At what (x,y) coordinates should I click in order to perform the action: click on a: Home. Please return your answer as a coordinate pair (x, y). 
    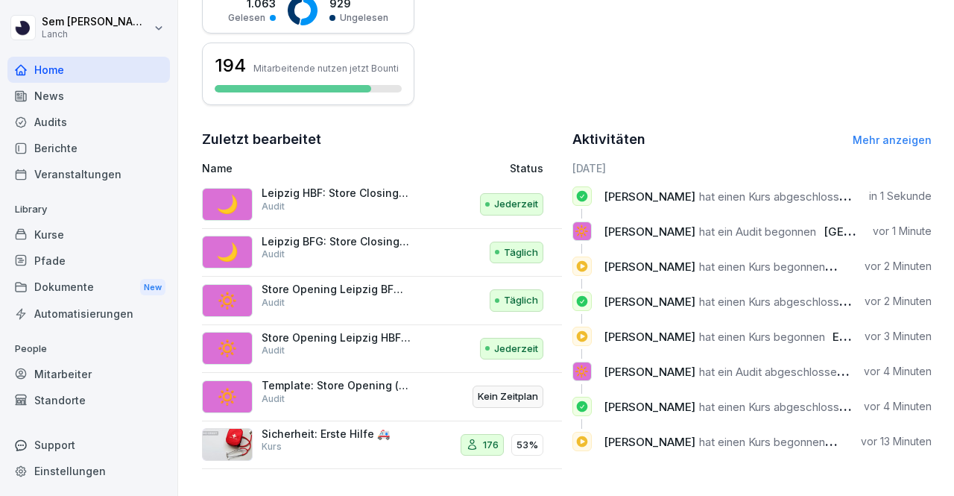
    Looking at the image, I should click on (89, 69).